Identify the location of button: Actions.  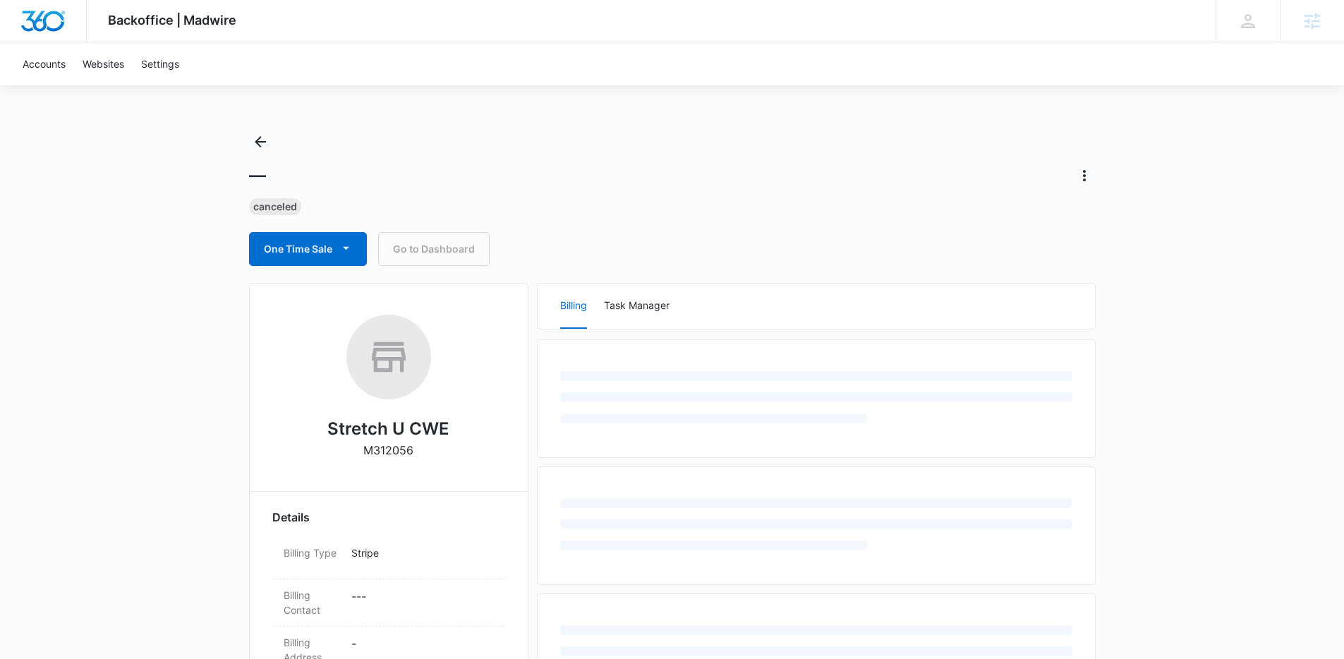
(1084, 176).